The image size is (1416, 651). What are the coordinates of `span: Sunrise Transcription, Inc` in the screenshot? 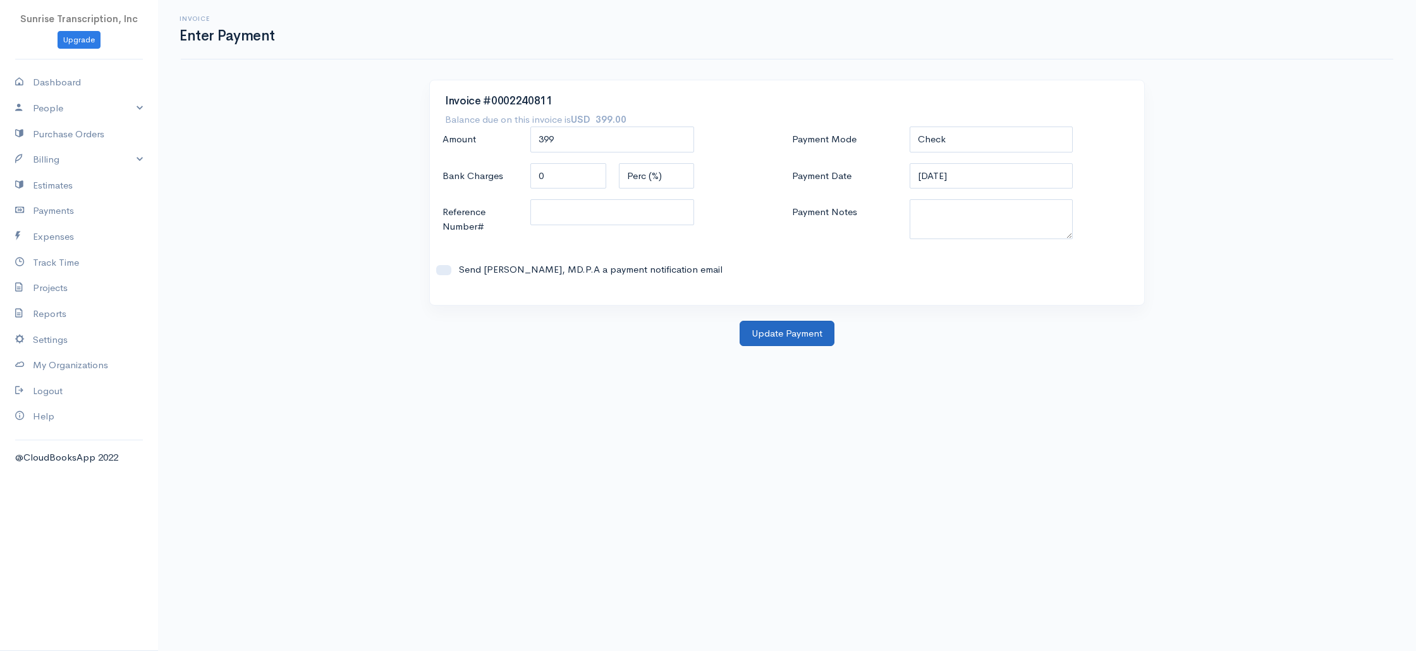 It's located at (79, 18).